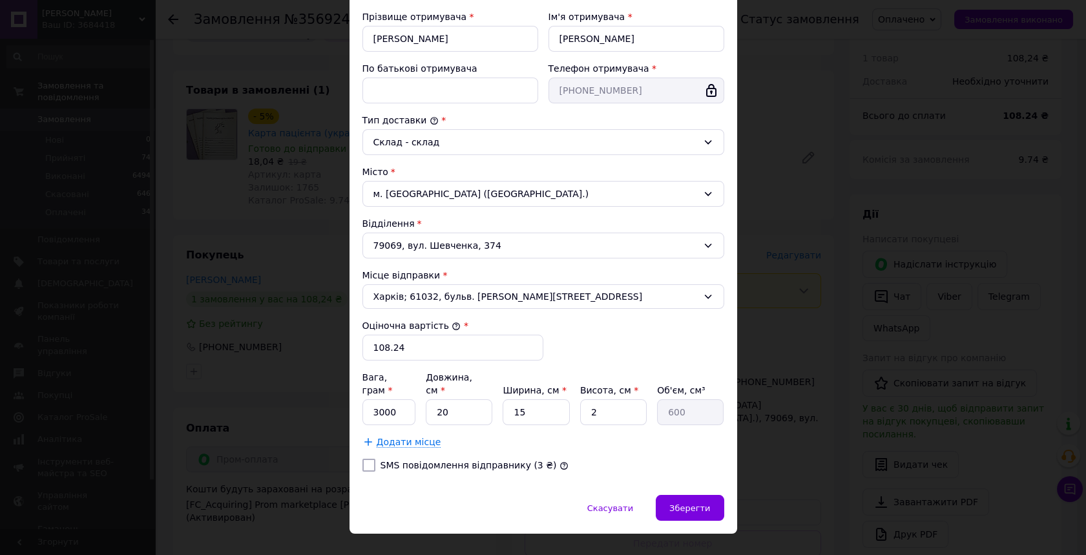 The height and width of the screenshot is (555, 1086). What do you see at coordinates (409, 442) in the screenshot?
I see `span: Додати місце` at bounding box center [409, 442].